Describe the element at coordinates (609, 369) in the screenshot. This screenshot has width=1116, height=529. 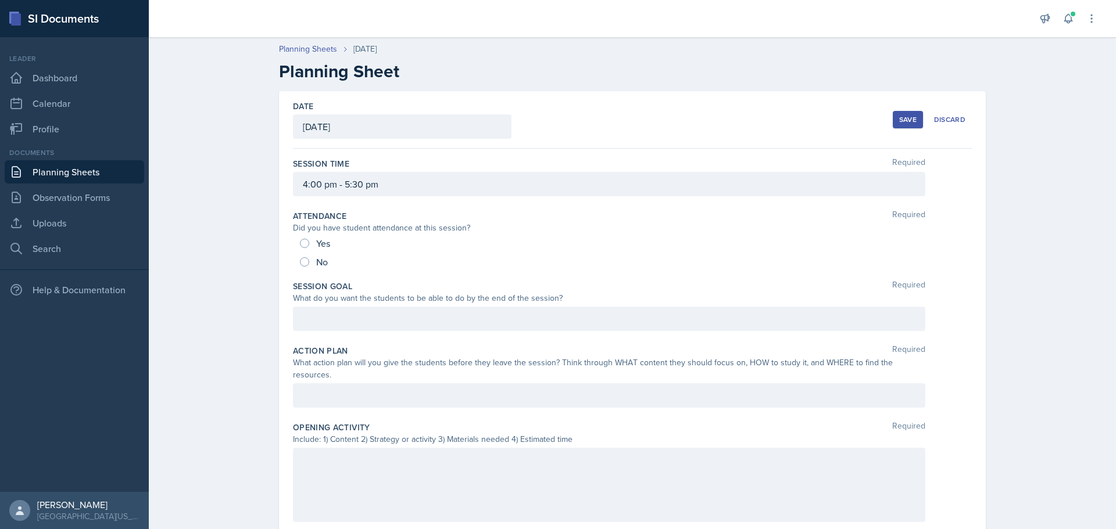
I see `div: What action plan will you give the students before they leave the session? Think through WHAT con...` at that location.